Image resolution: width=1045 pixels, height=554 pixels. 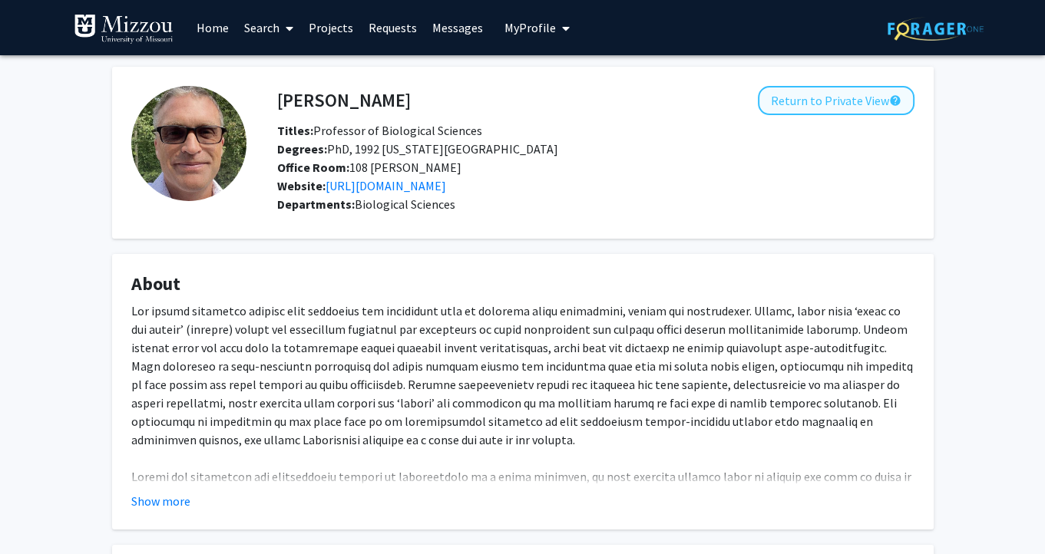 I want to click on b: Degrees:, so click(x=302, y=149).